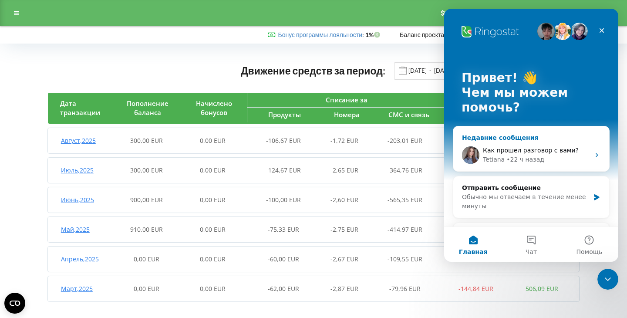  I want to click on img: Profile image for Daria, so click(118, 23).